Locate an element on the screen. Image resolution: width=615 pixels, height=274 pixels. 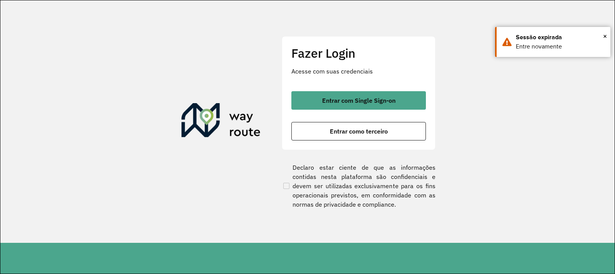
label: Declaro estar ciente de que as informações contidas nesta plataforma são confidenciais e devem se... is located at coordinates (358, 186).